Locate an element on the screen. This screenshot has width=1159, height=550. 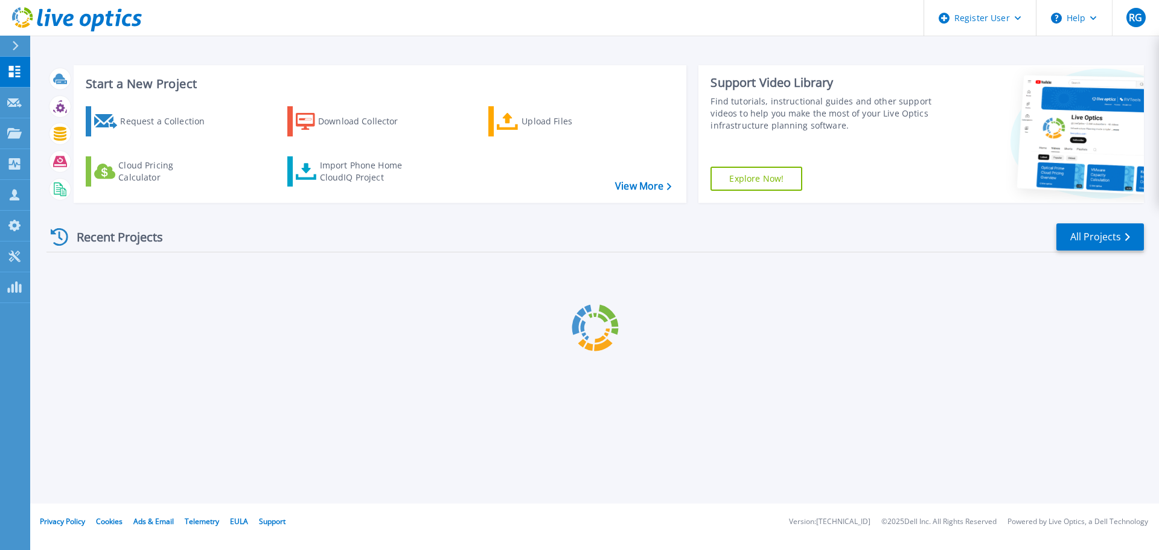
li: Powered by Live Optics, a Dell Technology is located at coordinates (1077, 521).